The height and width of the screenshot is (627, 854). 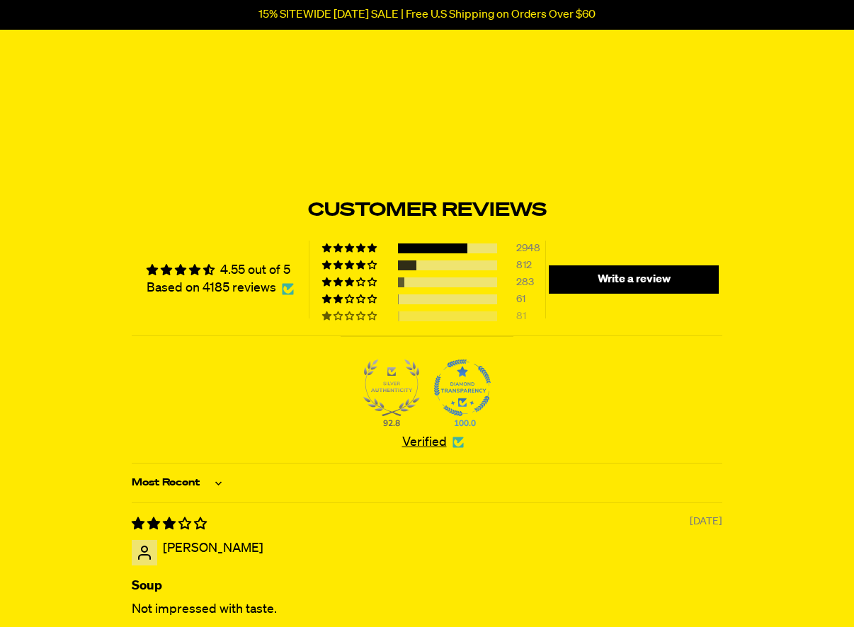 What do you see at coordinates (525, 317) in the screenshot?
I see `div: 81` at bounding box center [525, 317].